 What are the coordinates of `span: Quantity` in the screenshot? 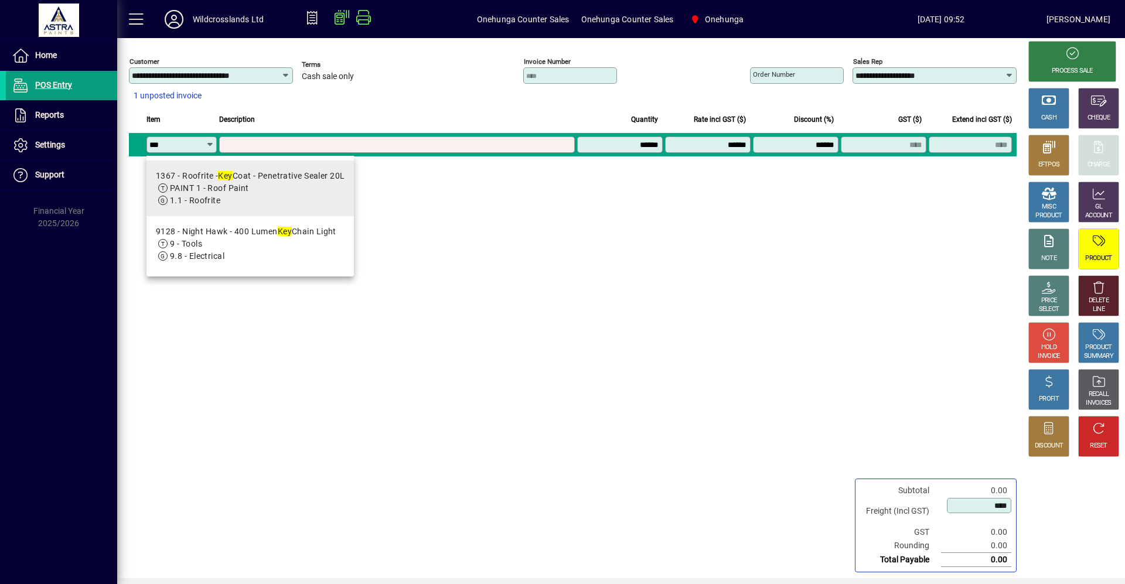 It's located at (645, 120).